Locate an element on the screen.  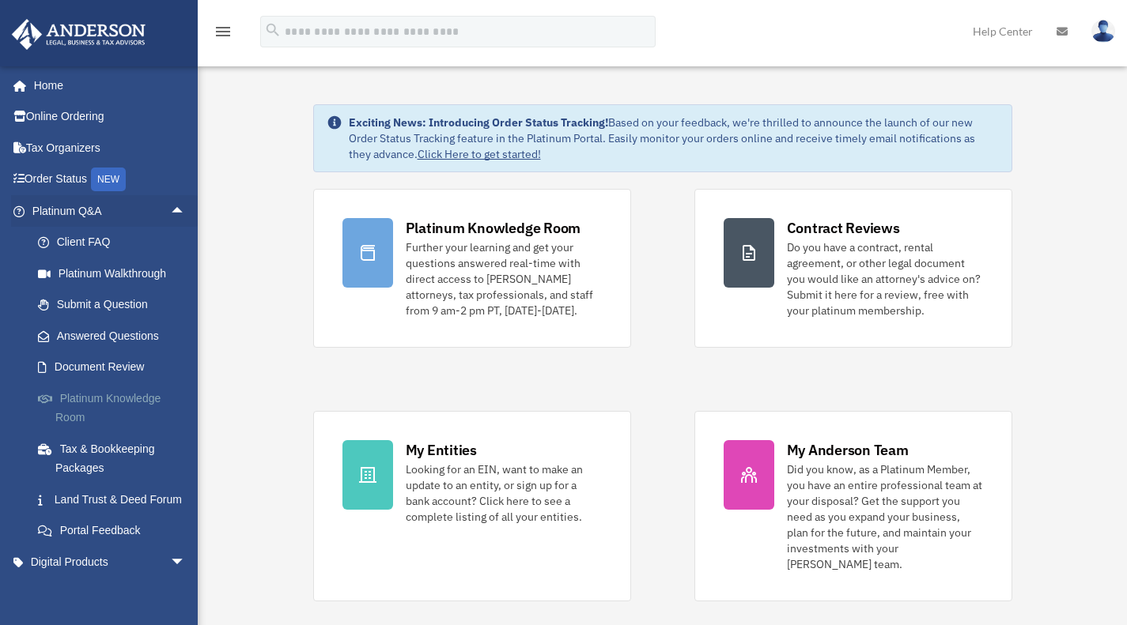
a: Platinum Q&Aarrow_drop_up is located at coordinates (110, 211).